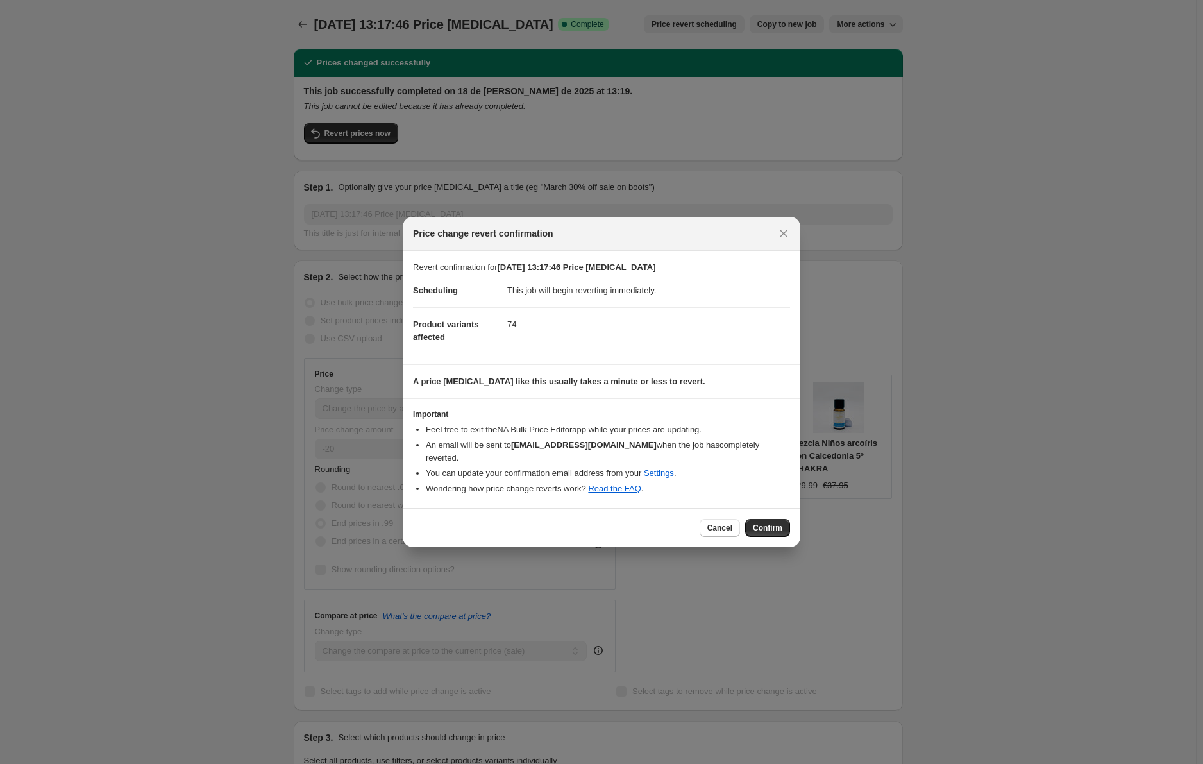 The width and height of the screenshot is (1203, 764). I want to click on button: Cancel, so click(720, 528).